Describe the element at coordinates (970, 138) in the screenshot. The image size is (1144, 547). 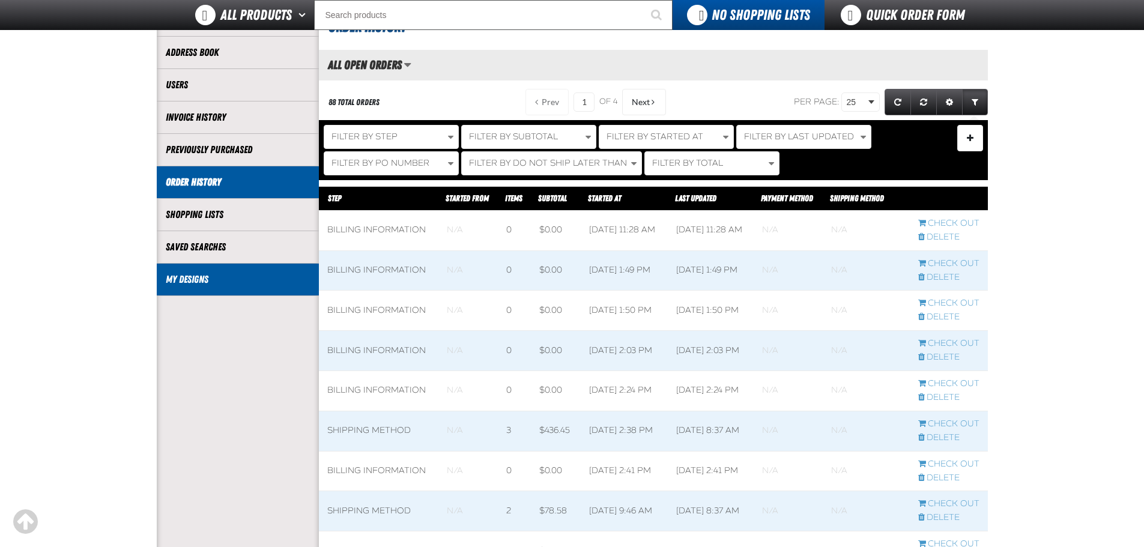
I see `button: Expand or Collapse Filter Management drop-down` at that location.